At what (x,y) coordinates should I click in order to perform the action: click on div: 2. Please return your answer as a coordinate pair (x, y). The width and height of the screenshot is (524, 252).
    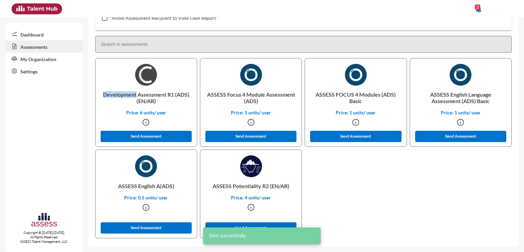
    Looking at the image, I should click on (477, 7).